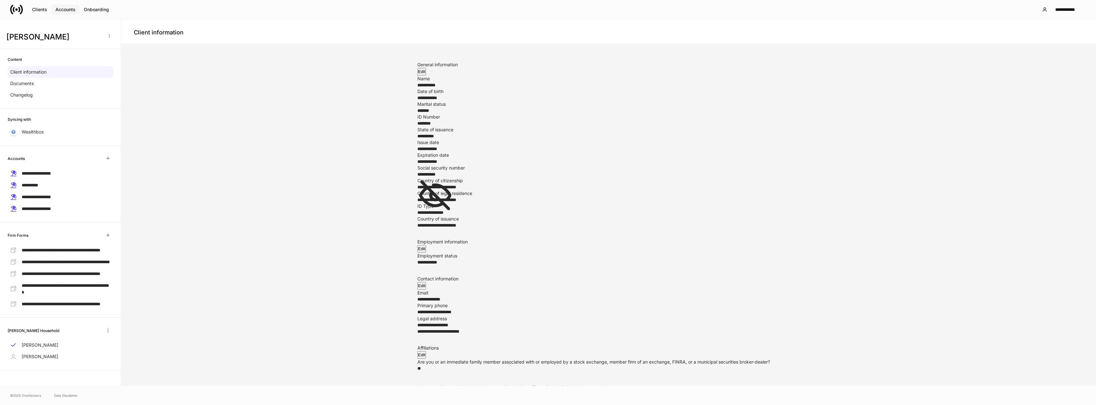 The image size is (1096, 405). What do you see at coordinates (19, 119) in the screenshot?
I see `h6: Syncing with` at bounding box center [19, 119].